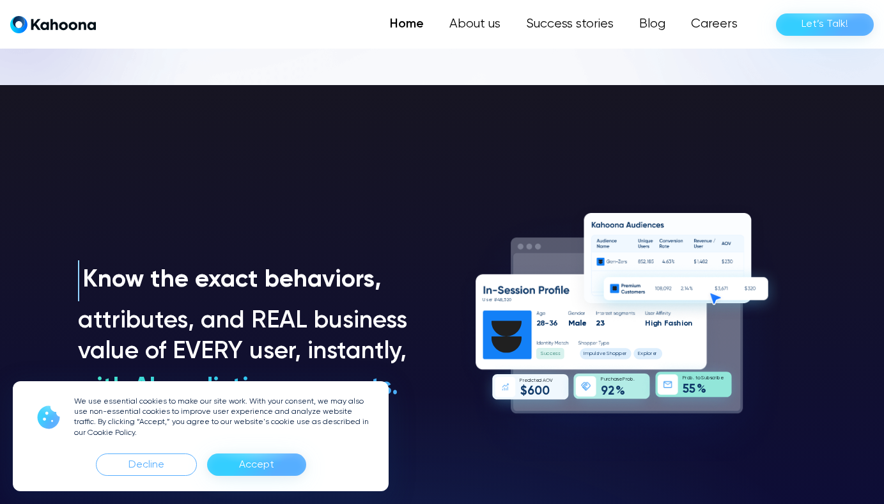 The image size is (884, 504). What do you see at coordinates (497, 300) in the screenshot?
I see `g: User #48,520` at bounding box center [497, 300].